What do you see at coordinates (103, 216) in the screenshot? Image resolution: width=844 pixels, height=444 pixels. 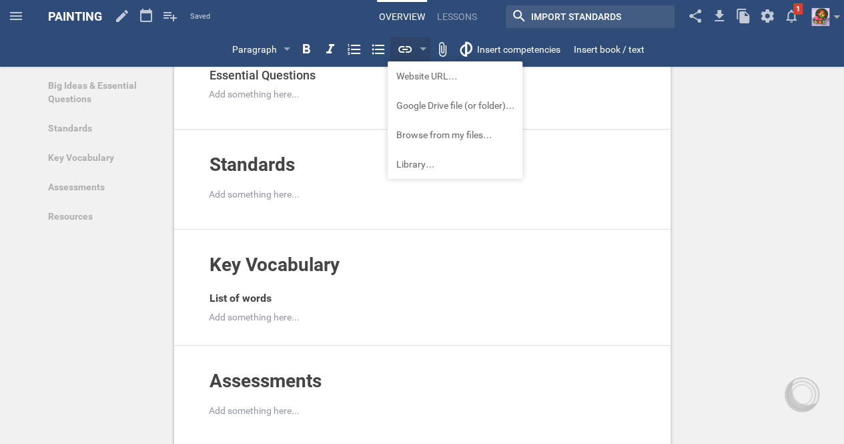 I see `a: Resources` at bounding box center [103, 216].